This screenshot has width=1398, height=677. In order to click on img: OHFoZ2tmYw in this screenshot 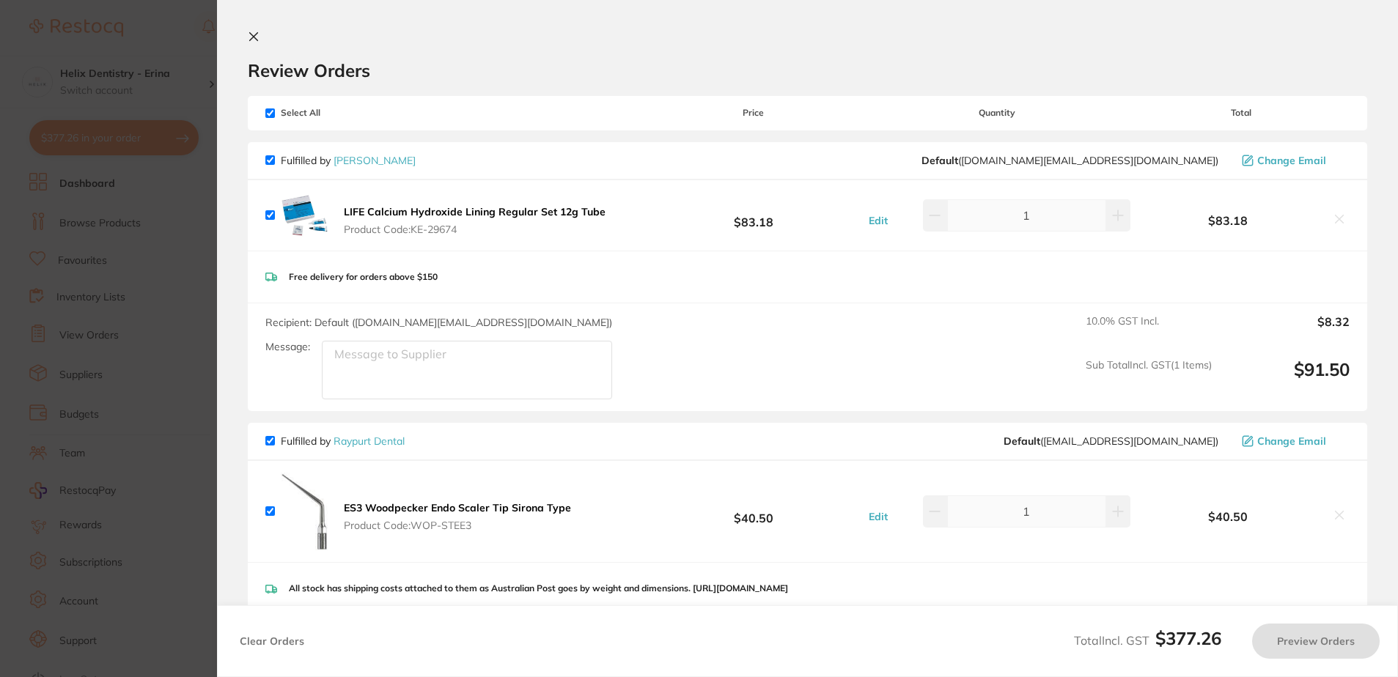, I will do `click(304, 512)`.